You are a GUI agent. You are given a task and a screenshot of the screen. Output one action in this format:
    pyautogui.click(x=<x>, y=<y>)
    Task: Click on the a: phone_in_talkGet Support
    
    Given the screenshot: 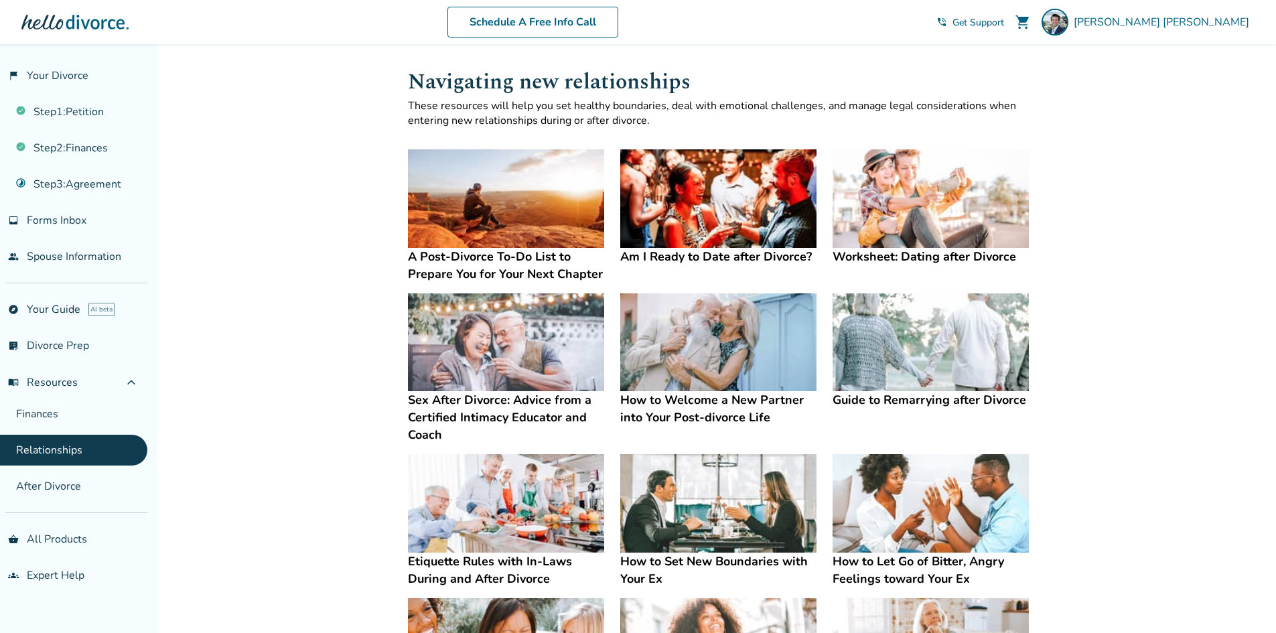 What is the action you would take?
    pyautogui.click(x=970, y=22)
    